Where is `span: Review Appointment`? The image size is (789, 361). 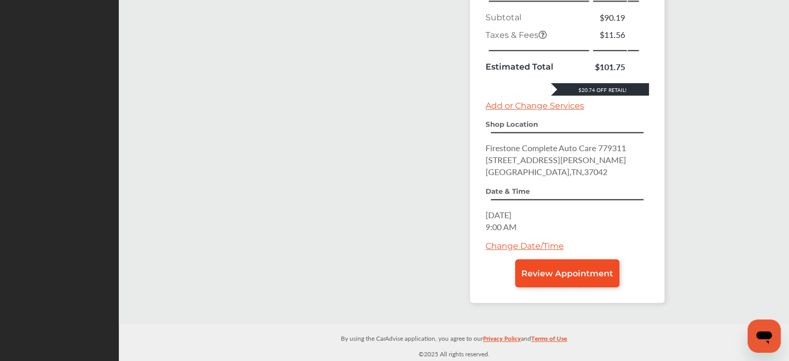 span: Review Appointment is located at coordinates (567, 273).